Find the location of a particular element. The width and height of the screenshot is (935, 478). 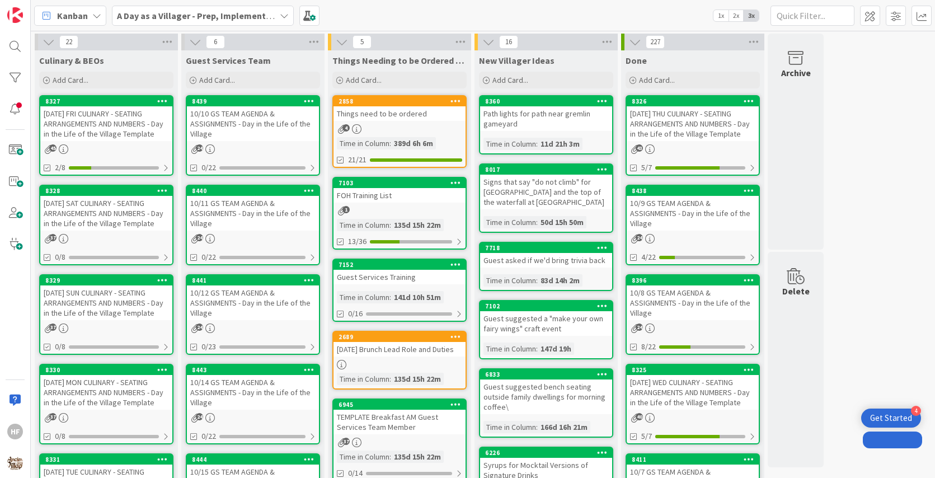

img: avatar is located at coordinates (15, 463).